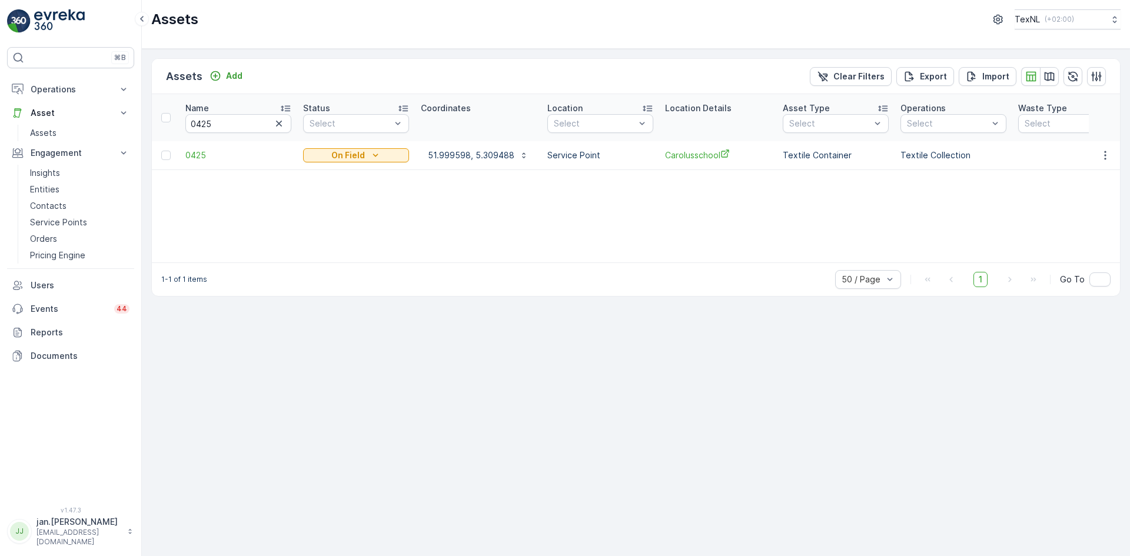 This screenshot has width=1130, height=556. I want to click on button: Export, so click(925, 77).